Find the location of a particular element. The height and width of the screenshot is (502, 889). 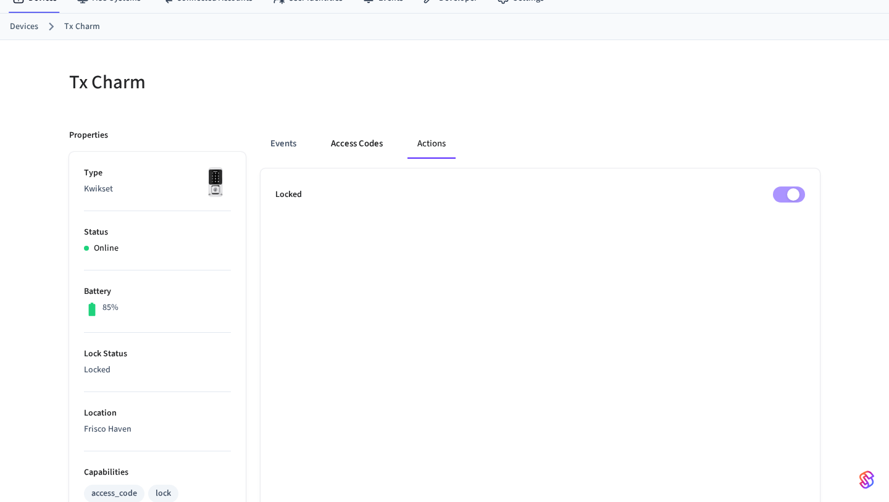

img: SeamLogoGradient.69752ec5.svg is located at coordinates (866, 480).